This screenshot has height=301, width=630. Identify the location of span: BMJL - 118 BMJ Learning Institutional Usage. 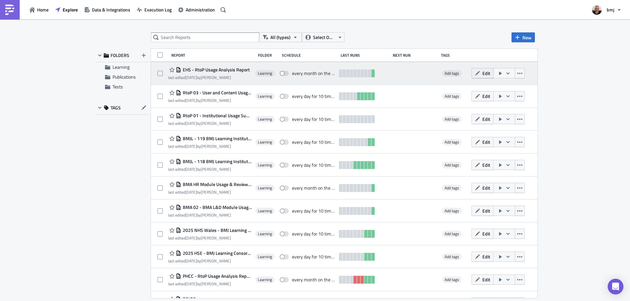
(216, 162).